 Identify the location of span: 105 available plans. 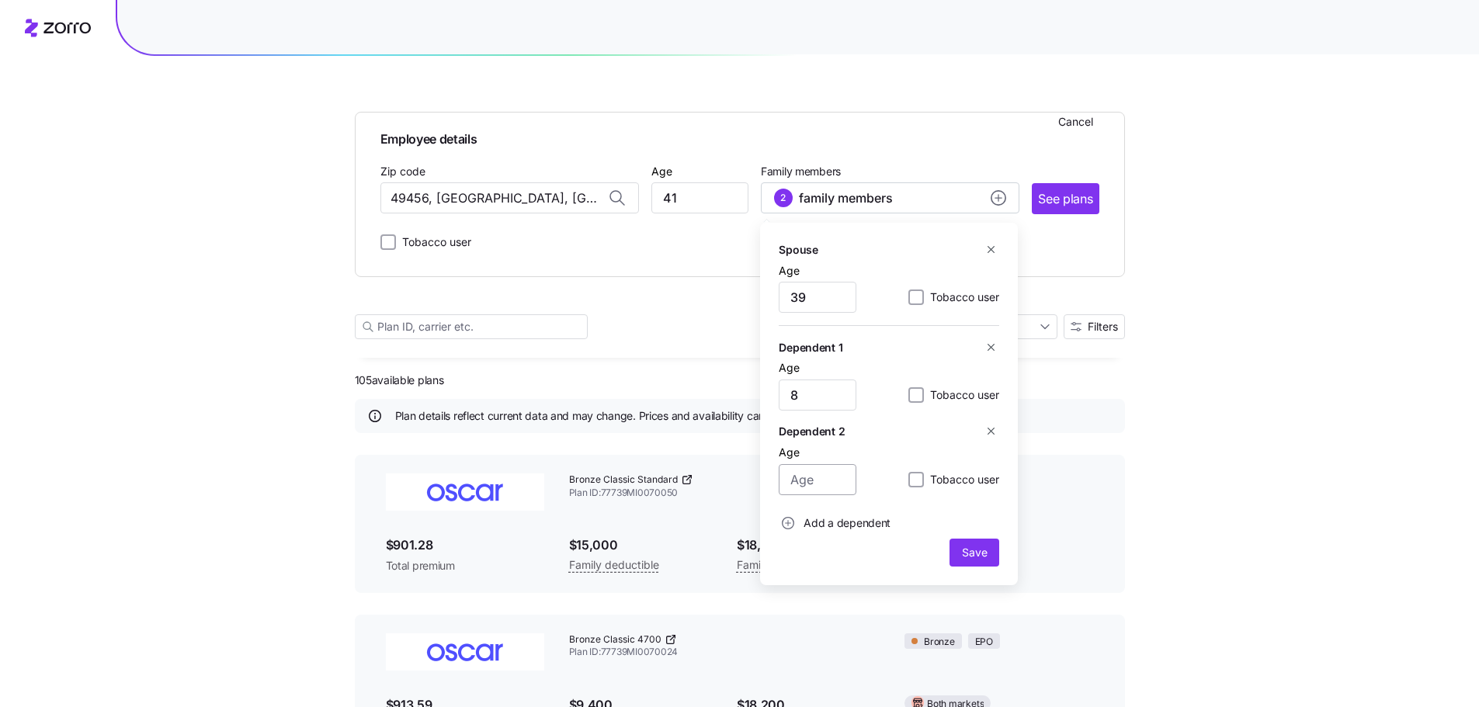
(399, 380).